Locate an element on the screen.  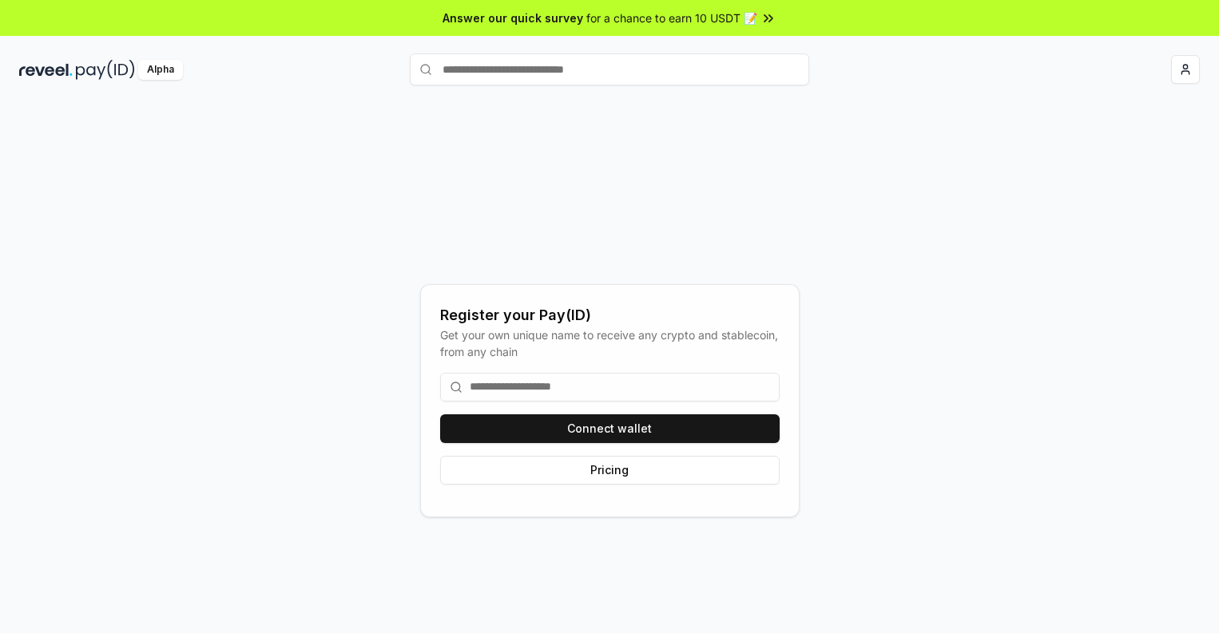
img: pay_id is located at coordinates (105, 69).